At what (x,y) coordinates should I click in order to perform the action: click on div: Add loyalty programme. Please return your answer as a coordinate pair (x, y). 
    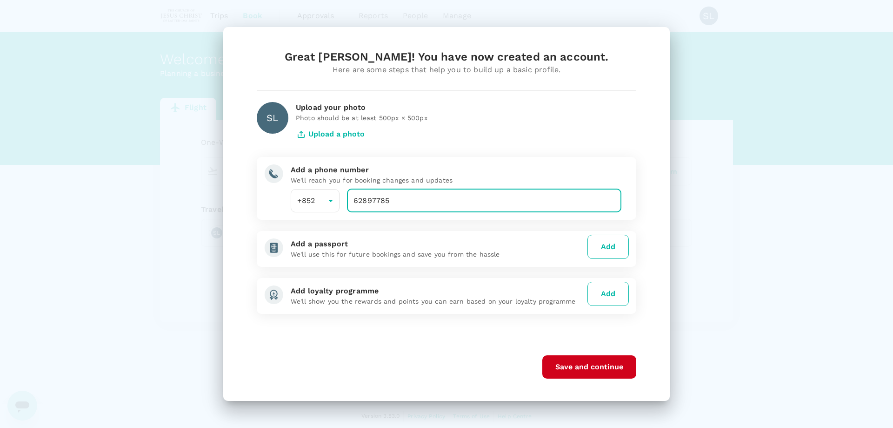
    Looking at the image, I should click on (437, 291).